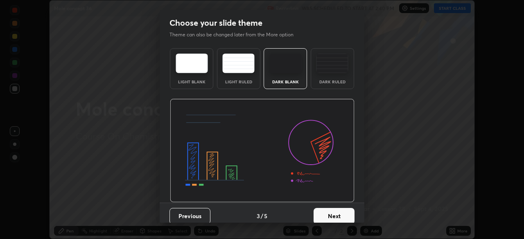 The image size is (524, 239). I want to click on div: Light Ruled, so click(239, 82).